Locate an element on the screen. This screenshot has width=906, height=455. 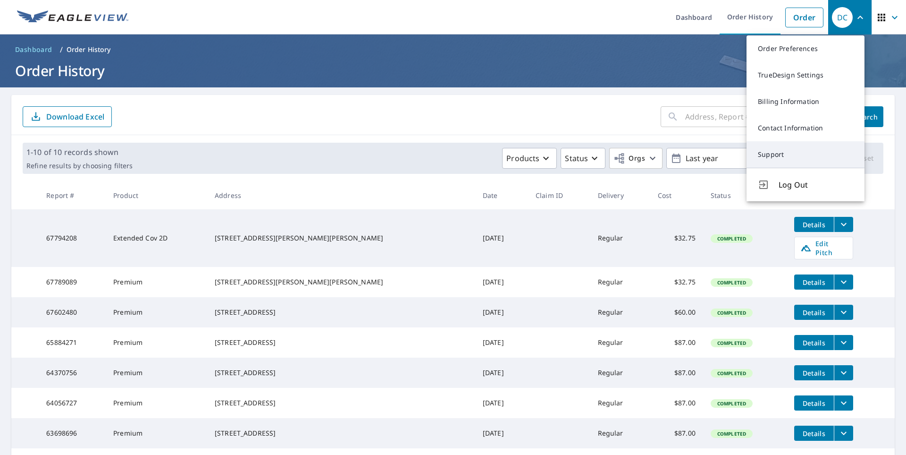
input: Address, Report #, Claim ID, etc. is located at coordinates (764, 117).